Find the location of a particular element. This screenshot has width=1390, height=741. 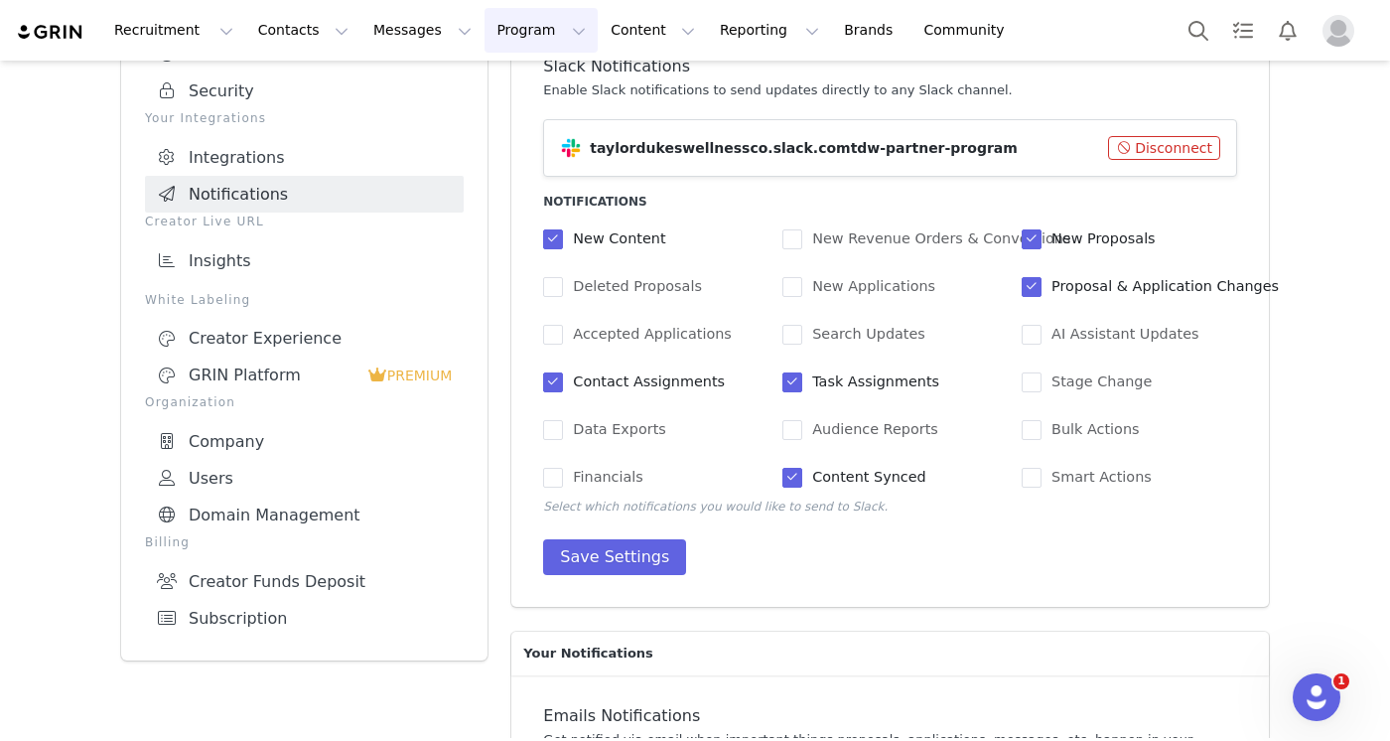

div: Slack Notifications is located at coordinates (890, 67).